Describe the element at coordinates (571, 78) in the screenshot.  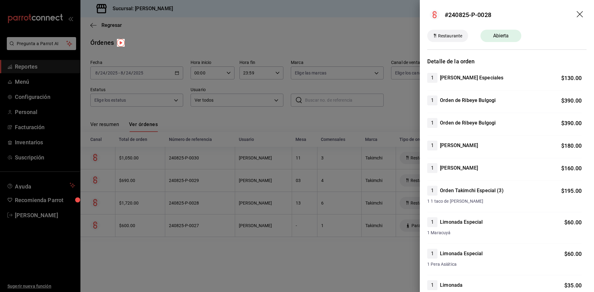
I see `span: $ 130.00` at that location.